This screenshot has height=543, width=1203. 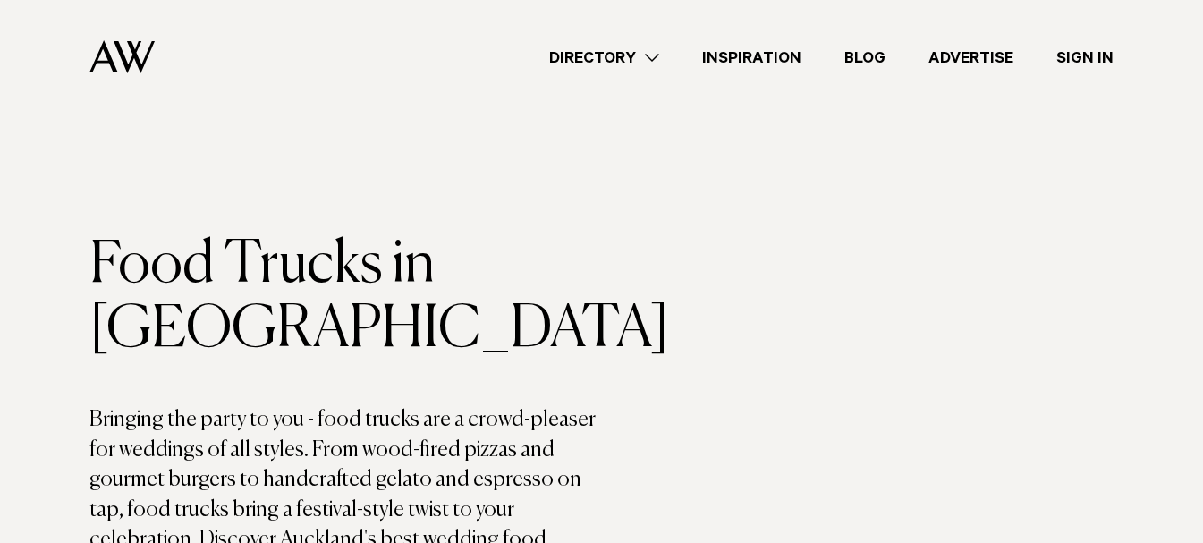 What do you see at coordinates (1085, 57) in the screenshot?
I see `a: Sign In` at bounding box center [1085, 57].